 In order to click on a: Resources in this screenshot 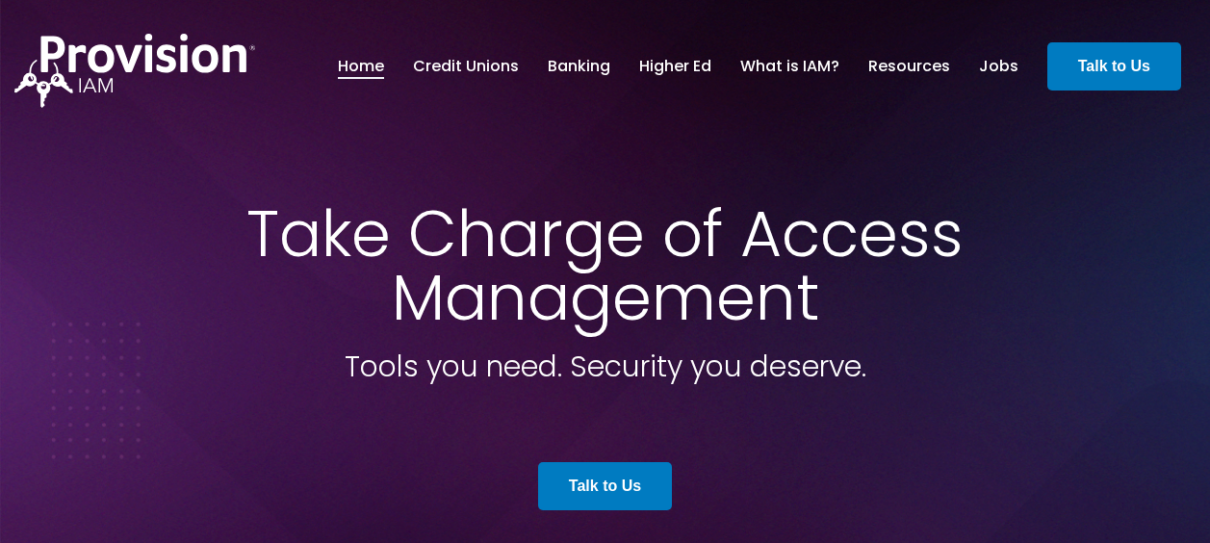, I will do `click(908, 66)`.